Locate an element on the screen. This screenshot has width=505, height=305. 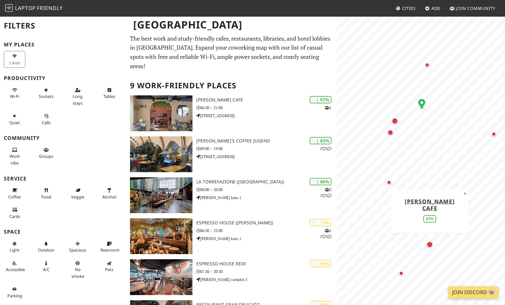
button: Calls is located at coordinates (46, 119).